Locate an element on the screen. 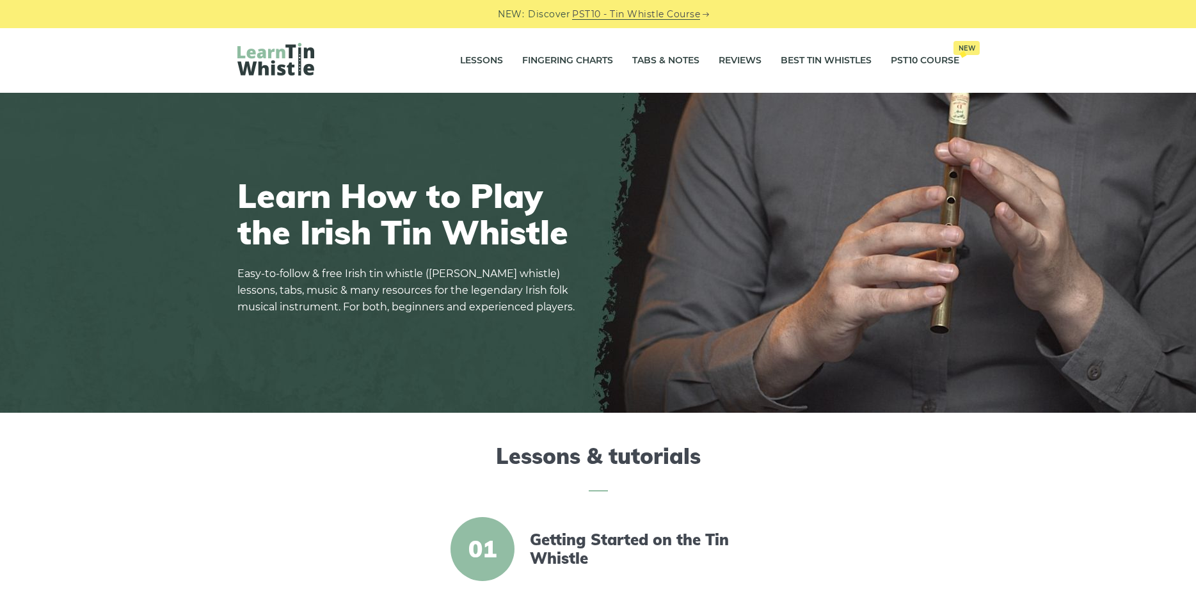 The image size is (1196, 606). h2: Lessons & tutorials is located at coordinates (598, 467).